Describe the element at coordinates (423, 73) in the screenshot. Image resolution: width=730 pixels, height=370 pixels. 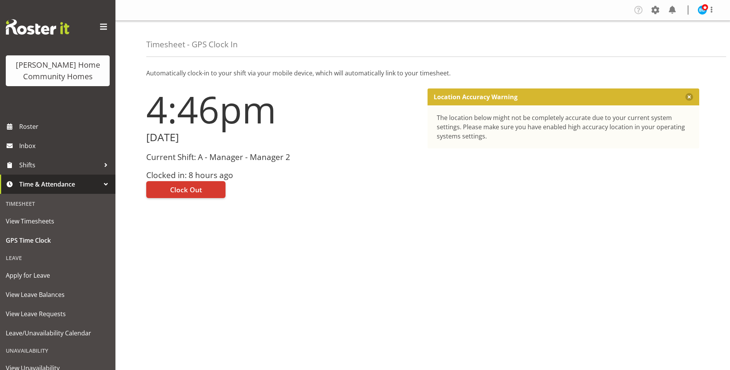
I see `p: Automatically clock-in to your shift via your mobile device, which will automatically link to you...` at that location.